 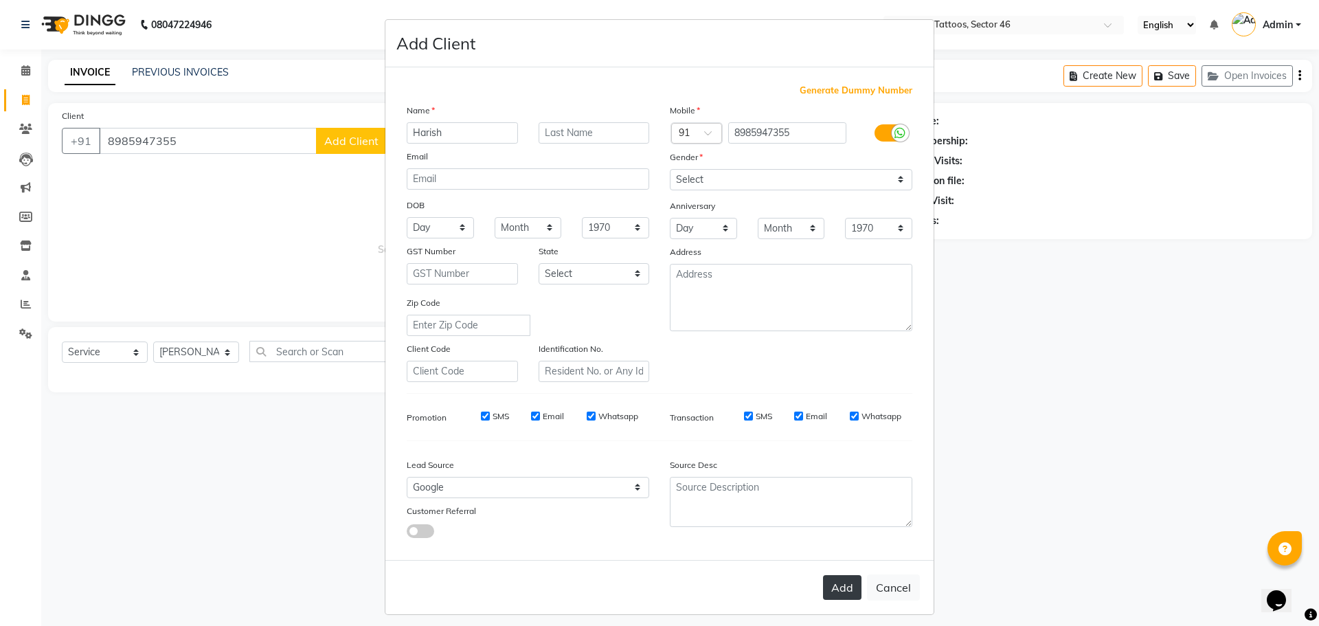 I want to click on label: Customer Referral, so click(x=441, y=511).